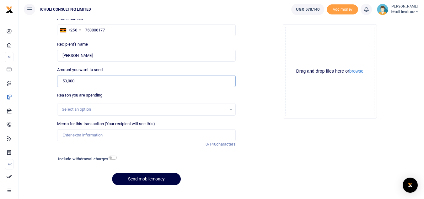 The image size is (424, 199). What do you see at coordinates (410, 185) in the screenshot?
I see `div: Open Intercom Messenger` at bounding box center [410, 185].